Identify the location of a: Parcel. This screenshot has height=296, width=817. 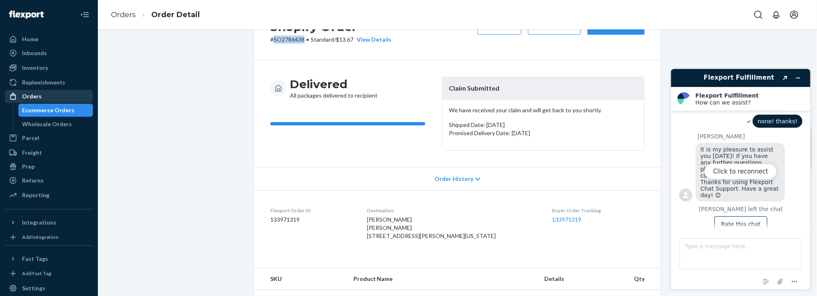
(49, 138).